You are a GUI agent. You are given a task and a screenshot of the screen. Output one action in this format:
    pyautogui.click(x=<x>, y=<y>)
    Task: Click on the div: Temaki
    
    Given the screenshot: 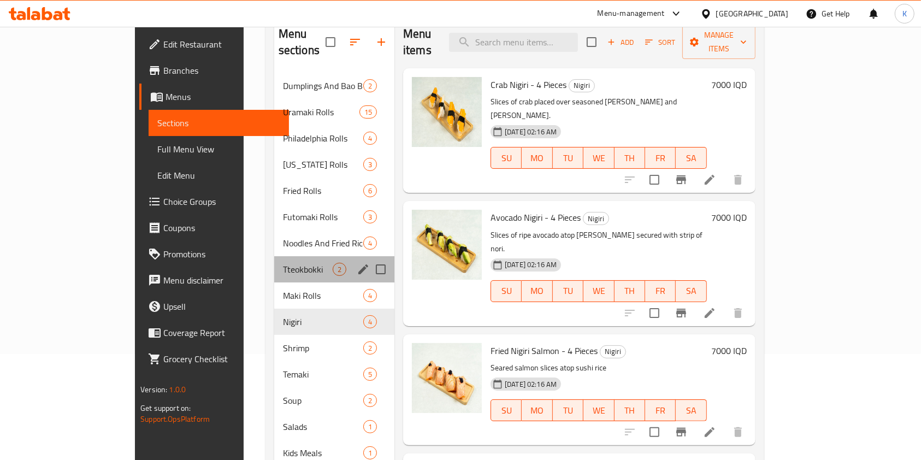 What is the action you would take?
    pyautogui.click(x=323, y=374)
    